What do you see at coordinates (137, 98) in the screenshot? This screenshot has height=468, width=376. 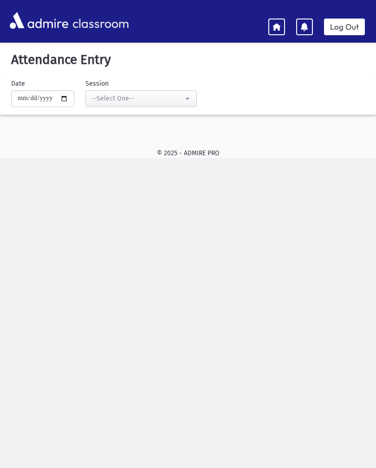 I see `div: --Select One--` at bounding box center [137, 98].